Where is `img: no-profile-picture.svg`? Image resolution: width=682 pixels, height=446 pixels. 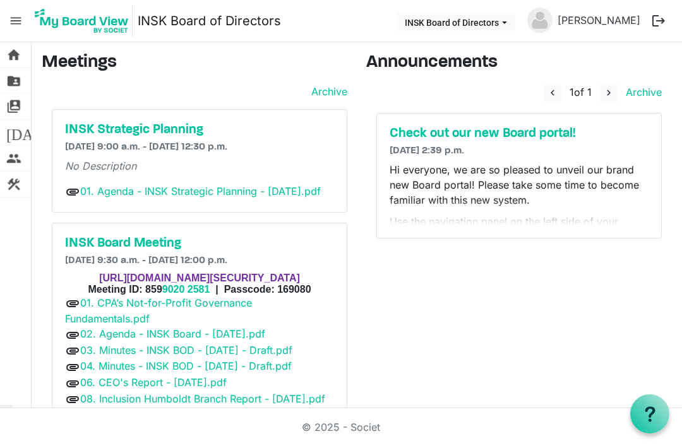
img: no-profile-picture.svg is located at coordinates (540, 20).